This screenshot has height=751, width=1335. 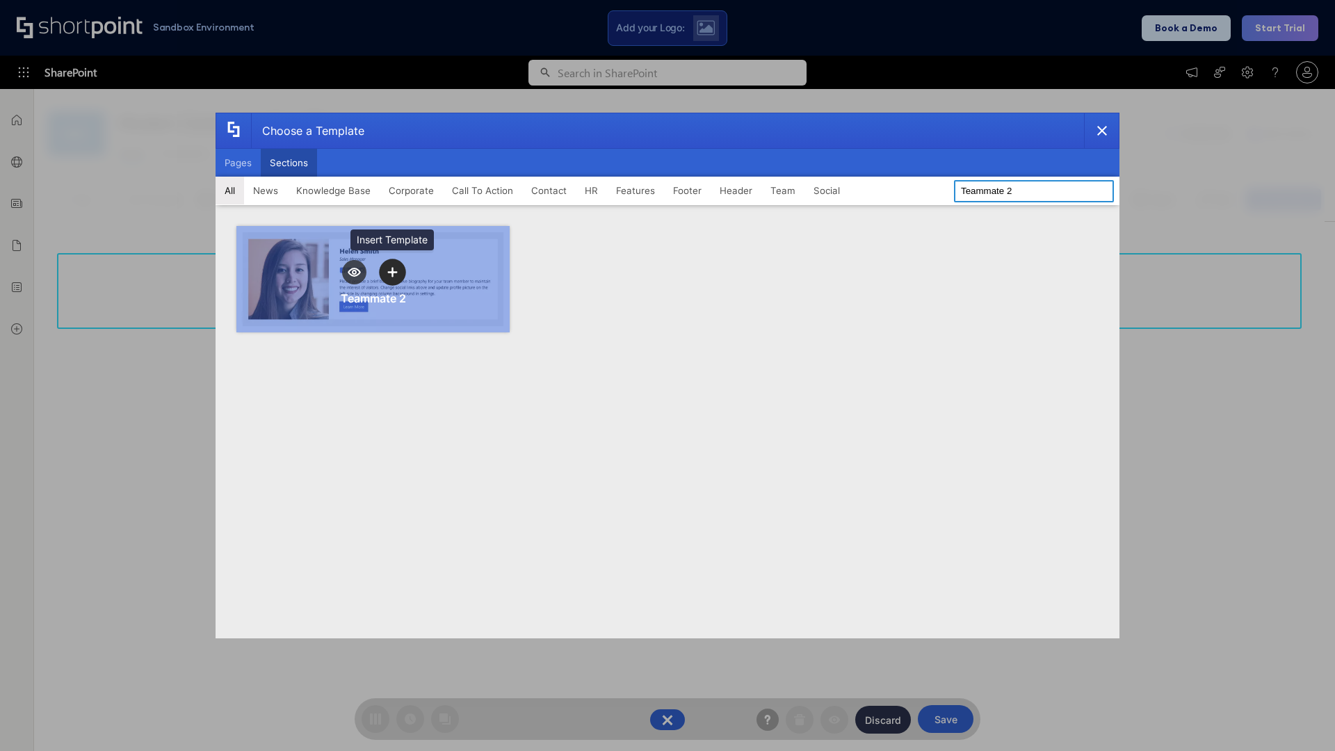 What do you see at coordinates (687, 191) in the screenshot?
I see `button: Footer` at bounding box center [687, 191].